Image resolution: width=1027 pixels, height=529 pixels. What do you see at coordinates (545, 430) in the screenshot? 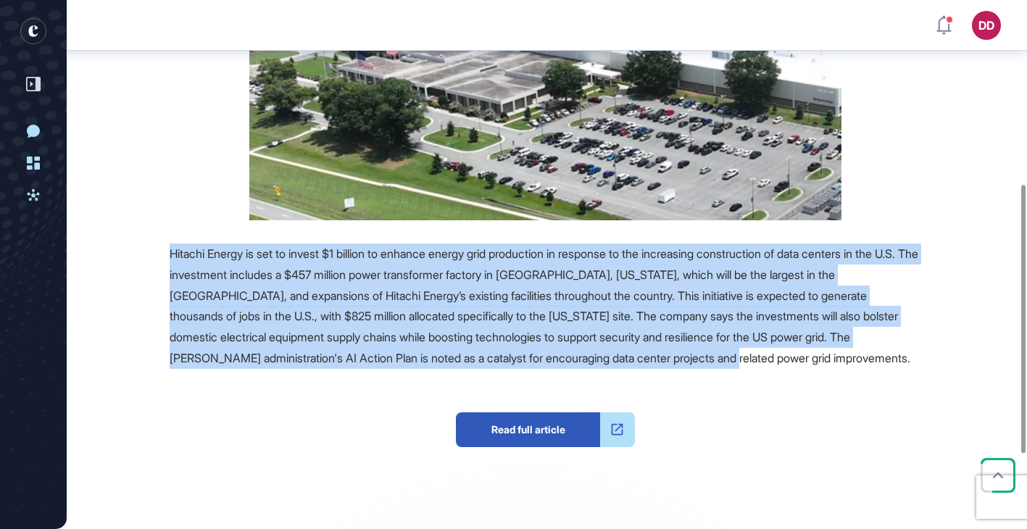
I see `a: Read full article` at bounding box center [545, 430].